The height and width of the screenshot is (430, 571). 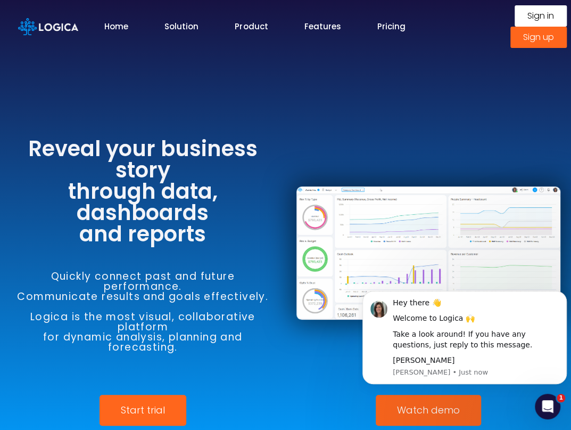 I want to click on div: Take a look around! If you have any questions, just reply to this message., so click(x=118, y=62).